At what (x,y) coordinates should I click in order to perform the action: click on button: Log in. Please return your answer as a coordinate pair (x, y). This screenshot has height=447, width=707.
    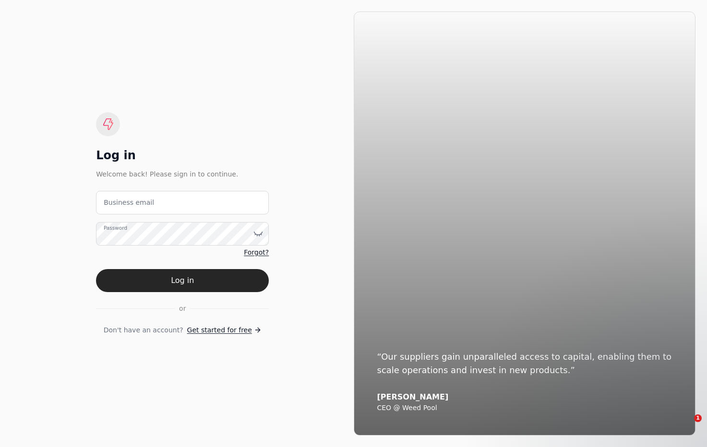
    Looking at the image, I should click on (182, 281).